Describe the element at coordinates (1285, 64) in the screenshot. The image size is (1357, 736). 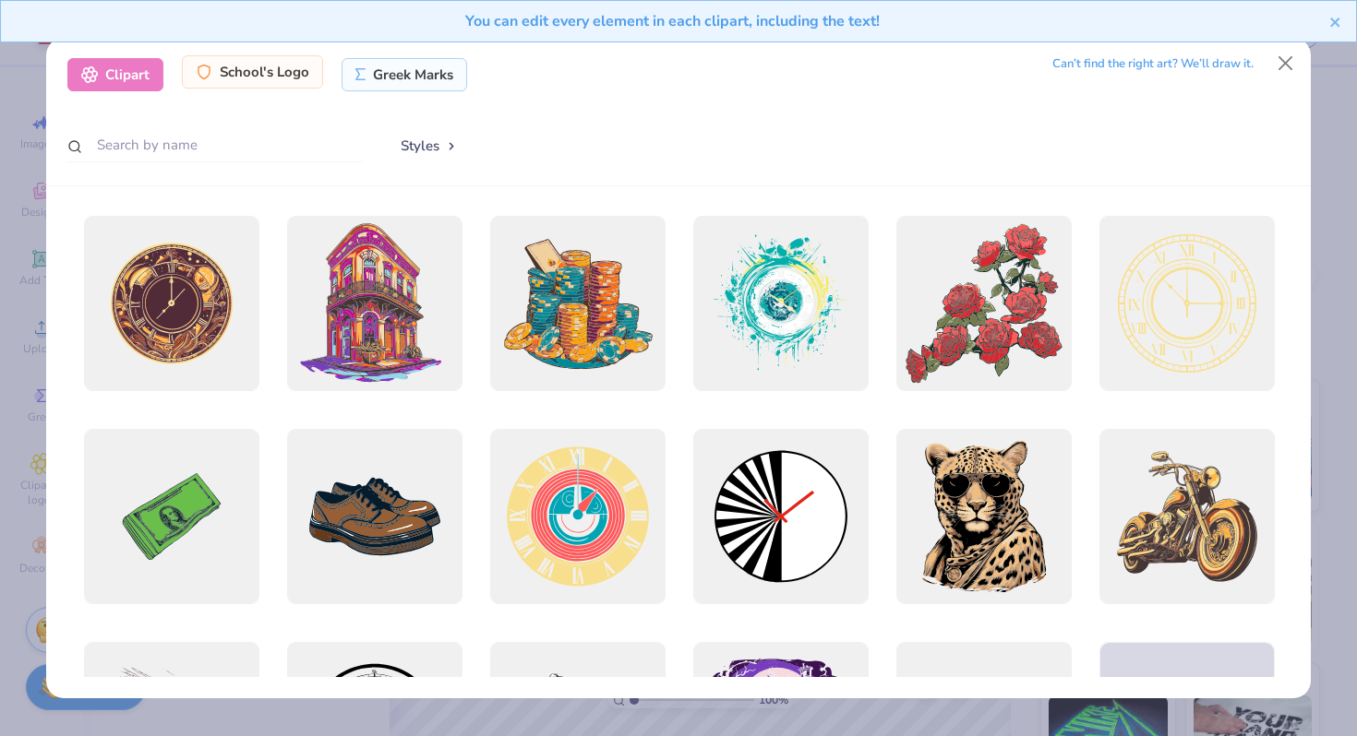
I see `button: Close` at that location.